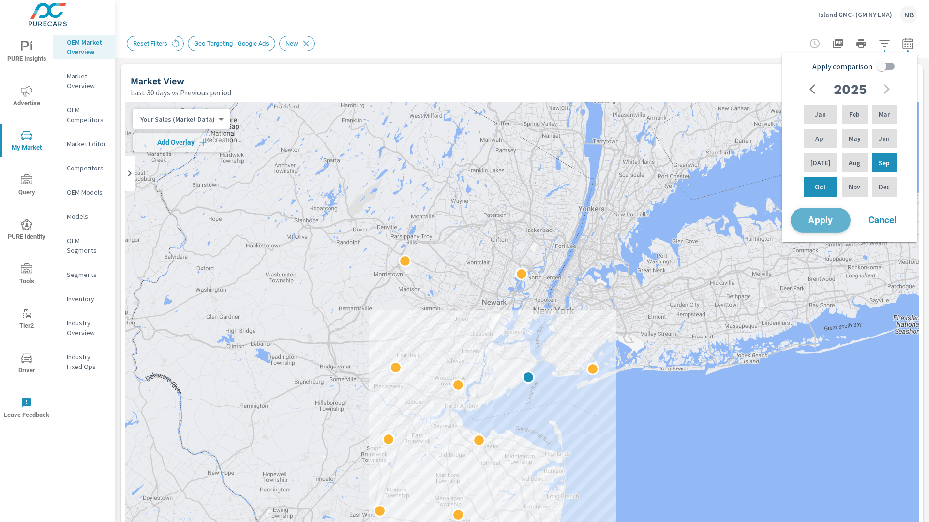  What do you see at coordinates (87, 274) in the screenshot?
I see `p: Segments` at bounding box center [87, 274].